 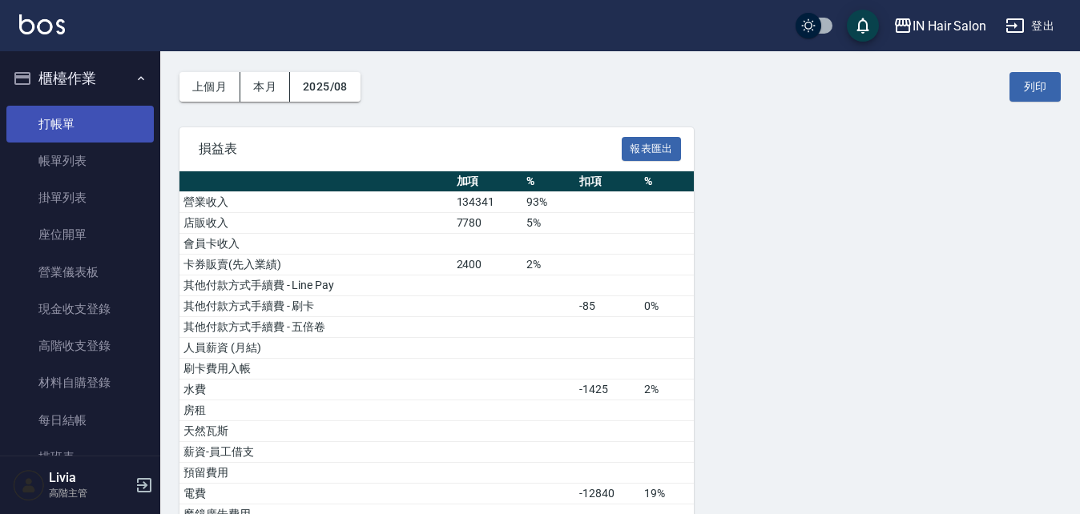 I want to click on td: 刷卡費用入帳, so click(x=316, y=369).